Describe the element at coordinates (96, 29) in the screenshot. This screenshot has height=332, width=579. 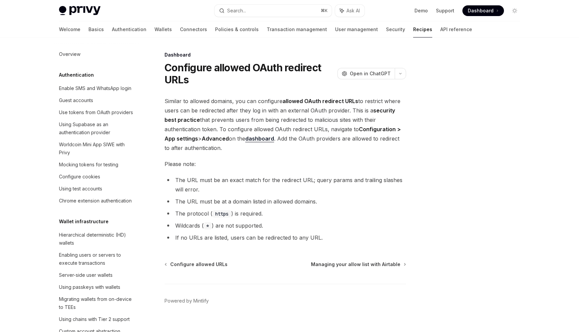
I see `a: Basics` at that location.